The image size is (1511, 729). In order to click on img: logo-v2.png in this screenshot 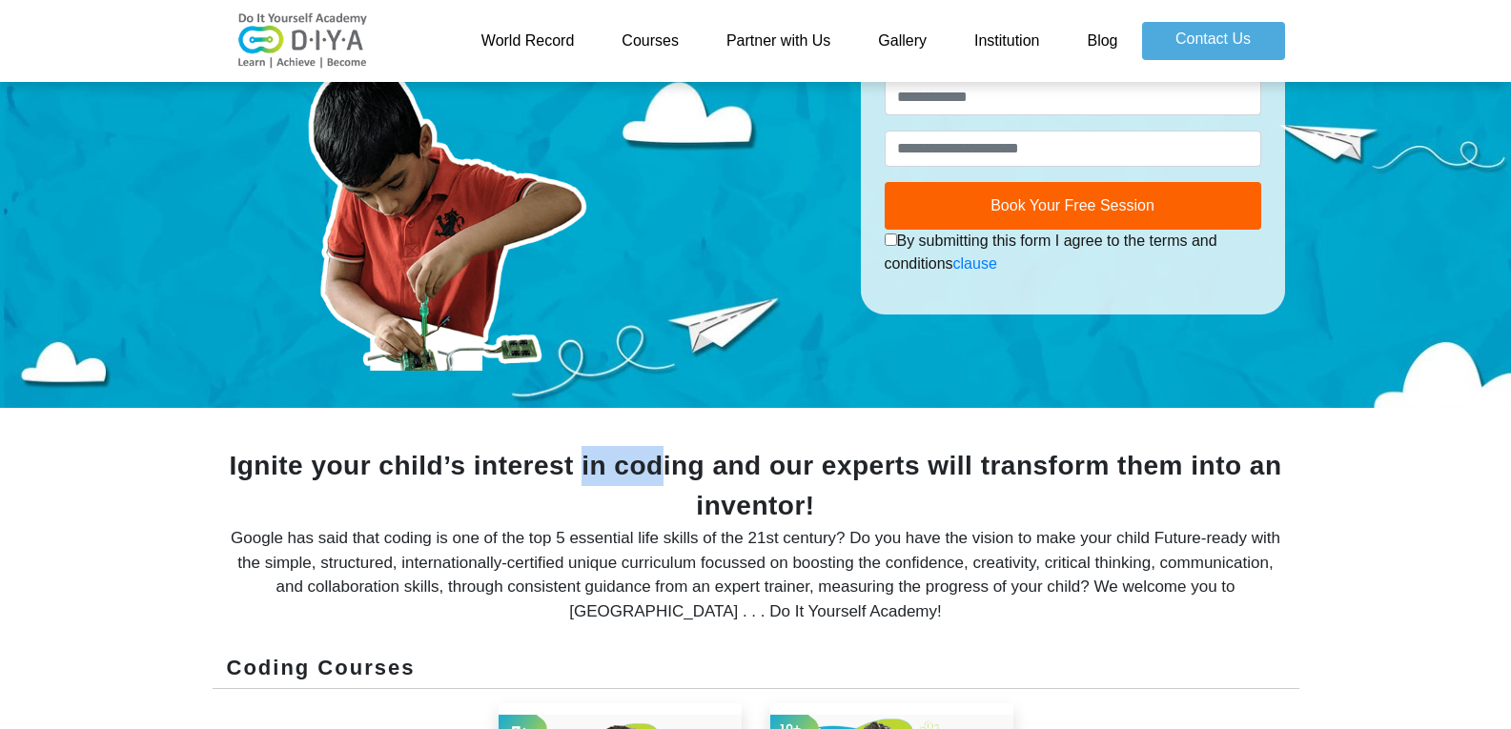, I will do `click(303, 41)`.